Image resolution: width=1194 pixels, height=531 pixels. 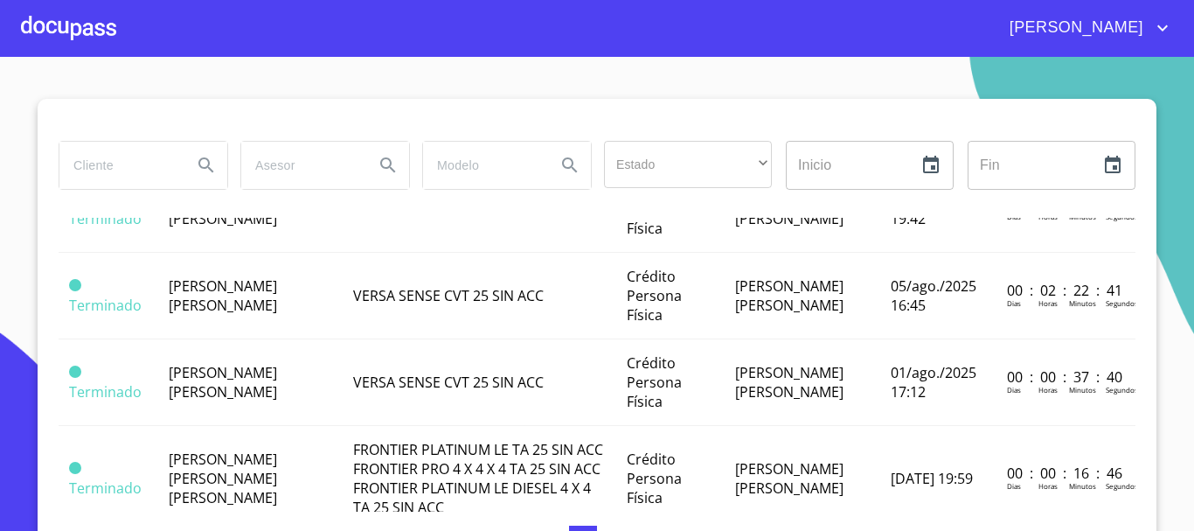 I want to click on button: account of current user, so click(x=1085, y=28).